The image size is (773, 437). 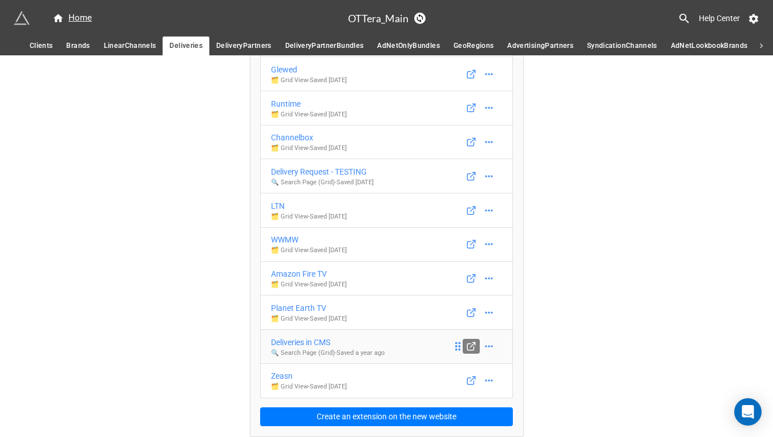 What do you see at coordinates (473, 46) in the screenshot?
I see `span: GeoRegions` at bounding box center [473, 46].